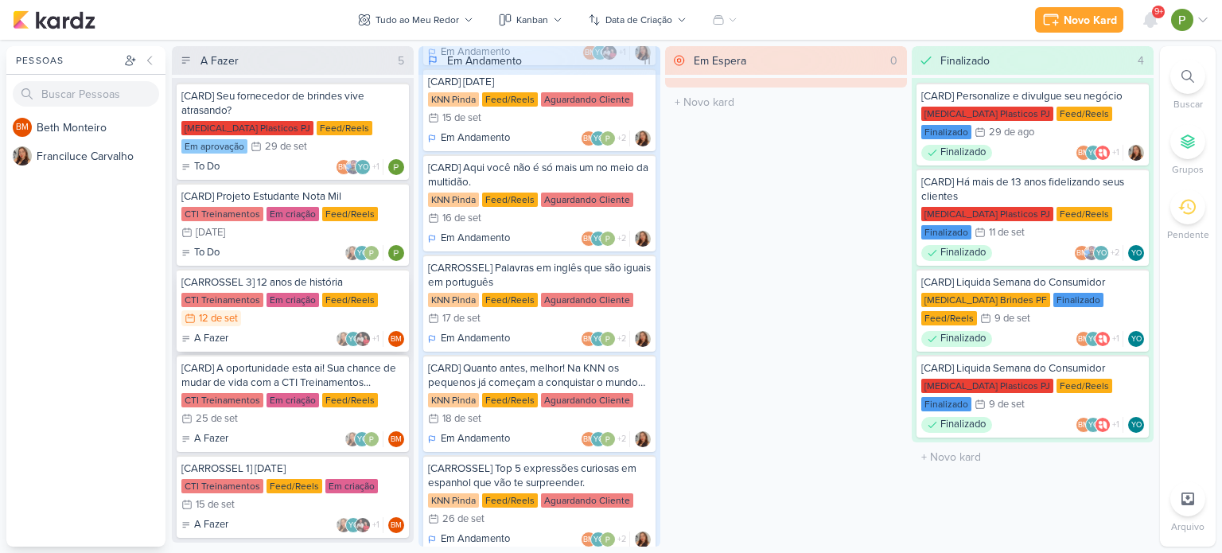 The image size is (1222, 553). What do you see at coordinates (1098, 253) in the screenshot?
I see `div: Colaboradores: Beth Monteiro, Guilherme Savio, Yasmin Oliveira, Allegra Plásticos e Brindes Perso...` at bounding box center [1098, 253].